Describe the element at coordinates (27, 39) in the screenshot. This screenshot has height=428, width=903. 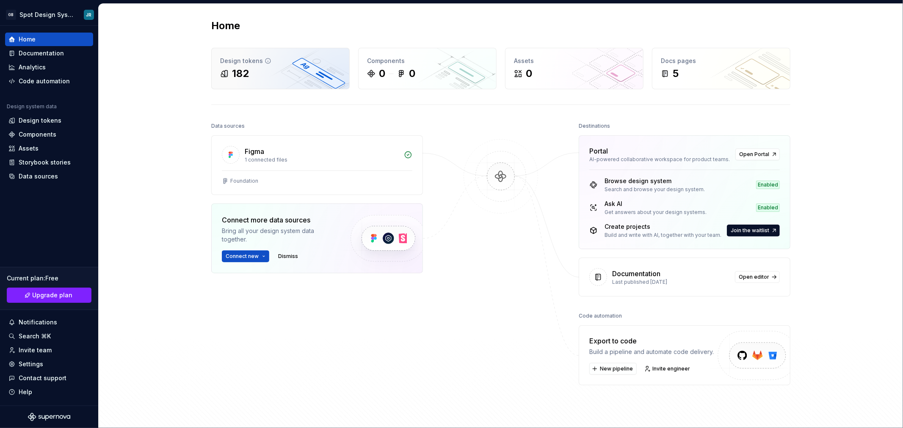
I see `div: Home` at that location.